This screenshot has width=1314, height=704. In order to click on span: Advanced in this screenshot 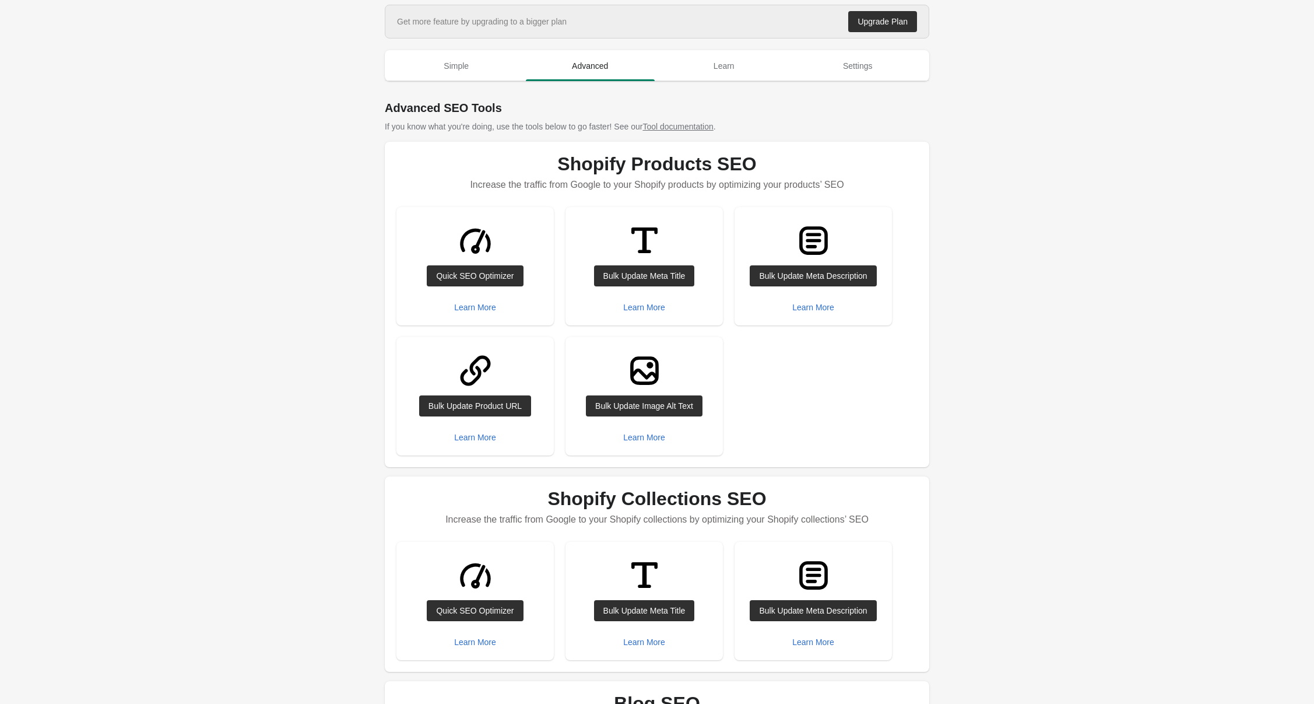, I will do `click(591, 66)`.